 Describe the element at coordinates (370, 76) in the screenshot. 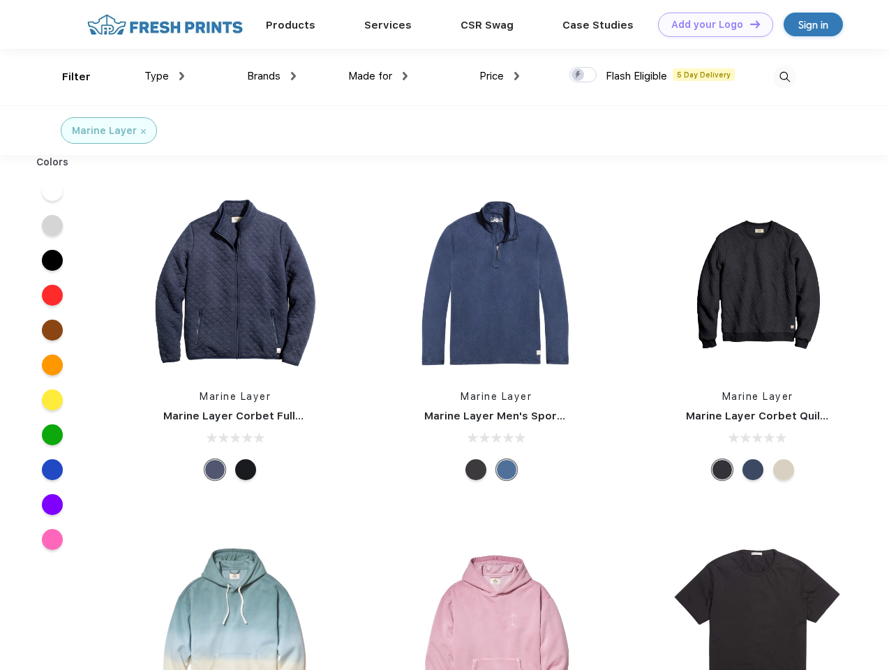

I see `span: Made for` at that location.